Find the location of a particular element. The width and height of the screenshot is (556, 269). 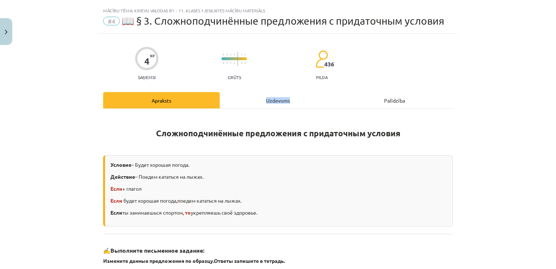

p: Saņemsi is located at coordinates (147, 77).